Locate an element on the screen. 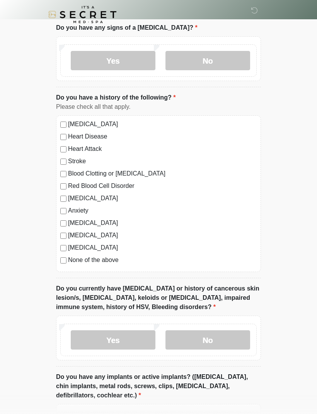 The height and width of the screenshot is (414, 317). input: Stroke is located at coordinates (63, 162).